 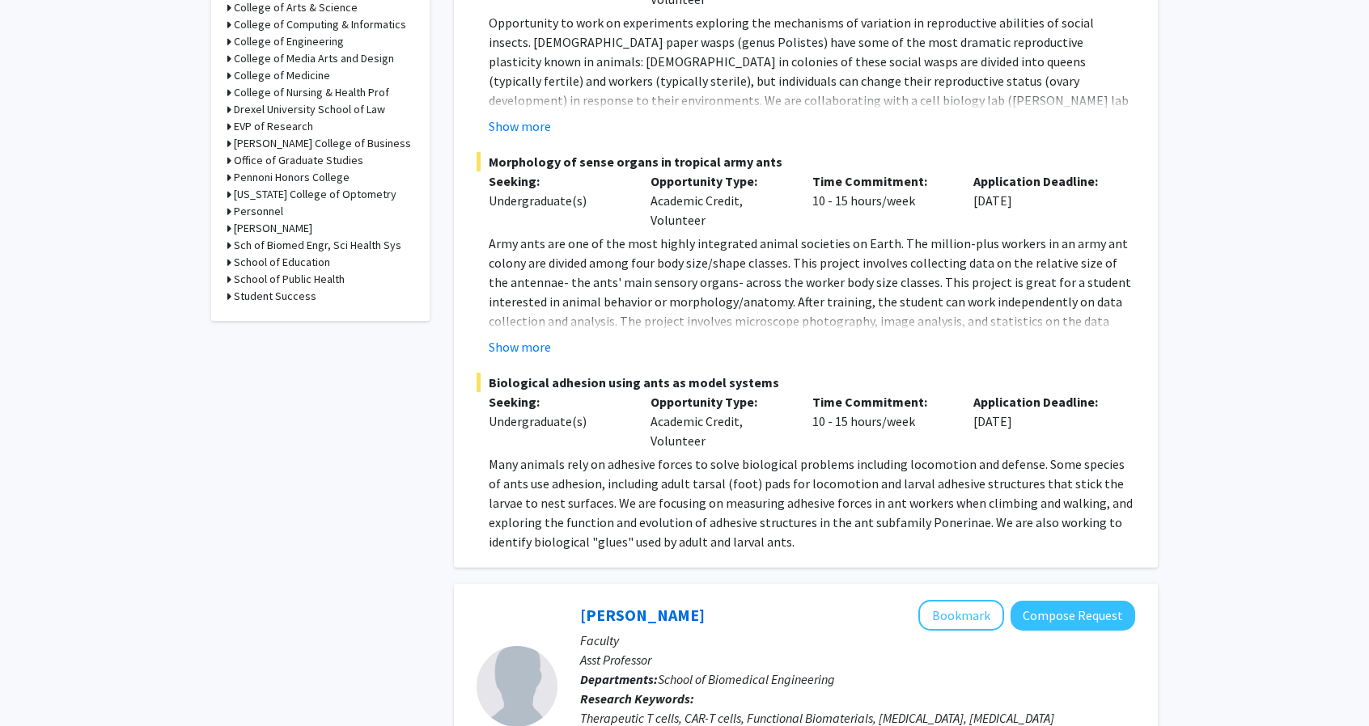 I want to click on span: Morphology of sense organs in tropical army ants, so click(x=806, y=162).